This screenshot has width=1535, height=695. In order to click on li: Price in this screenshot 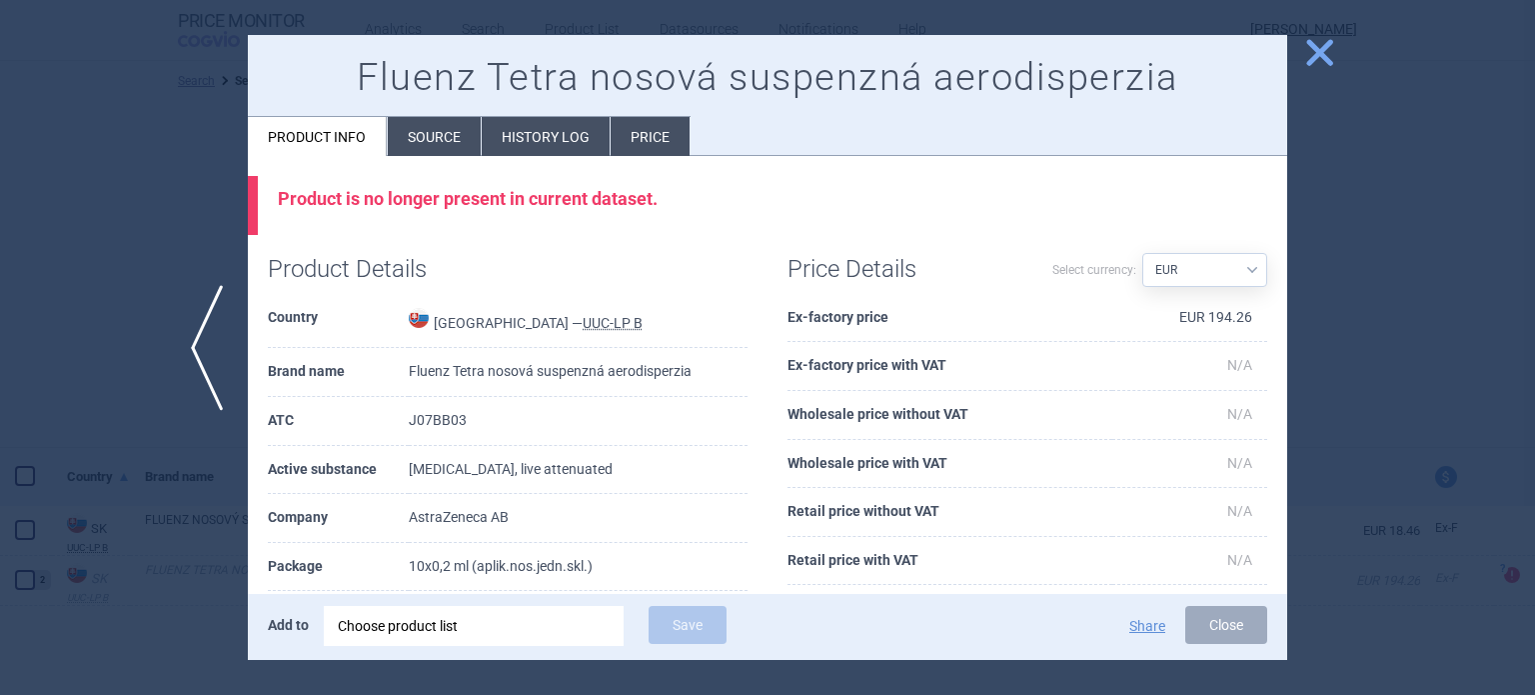, I will do `click(650, 136)`.